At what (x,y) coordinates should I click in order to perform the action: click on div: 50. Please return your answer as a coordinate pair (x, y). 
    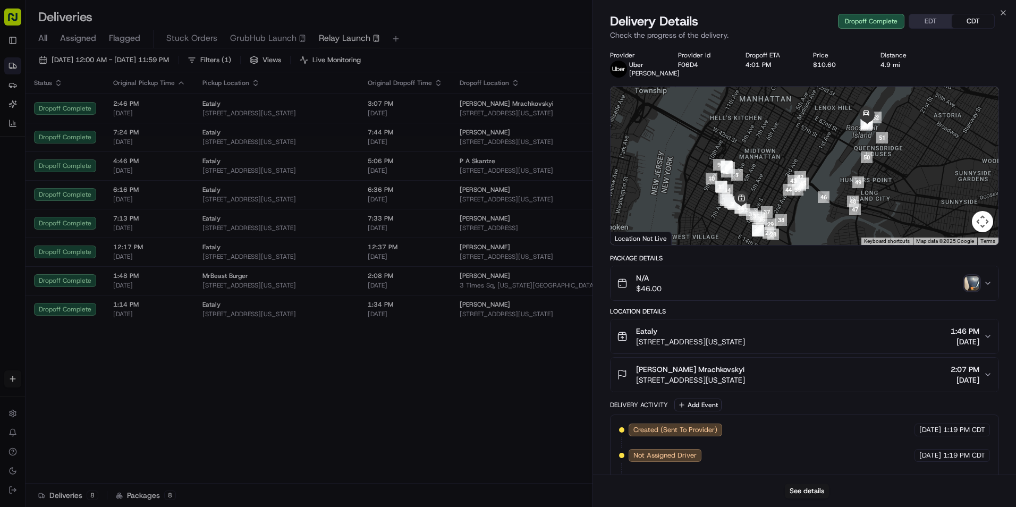
    Looking at the image, I should click on (866, 157).